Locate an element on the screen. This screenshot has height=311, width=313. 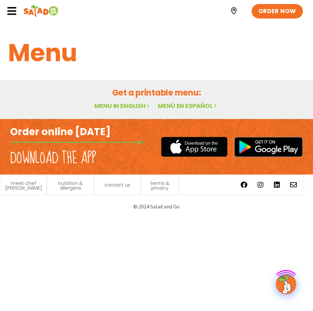
p: © 2024 Salad and Go is located at coordinates (156, 207).